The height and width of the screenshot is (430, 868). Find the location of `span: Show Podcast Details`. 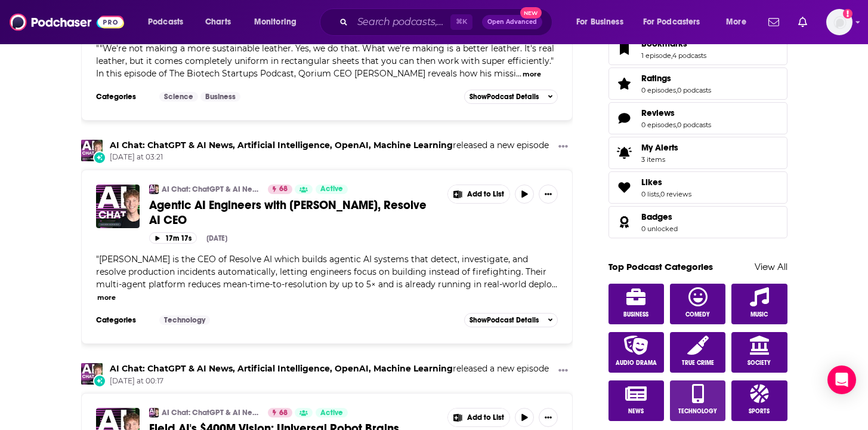

span: Show Podcast Details is located at coordinates (504, 320).